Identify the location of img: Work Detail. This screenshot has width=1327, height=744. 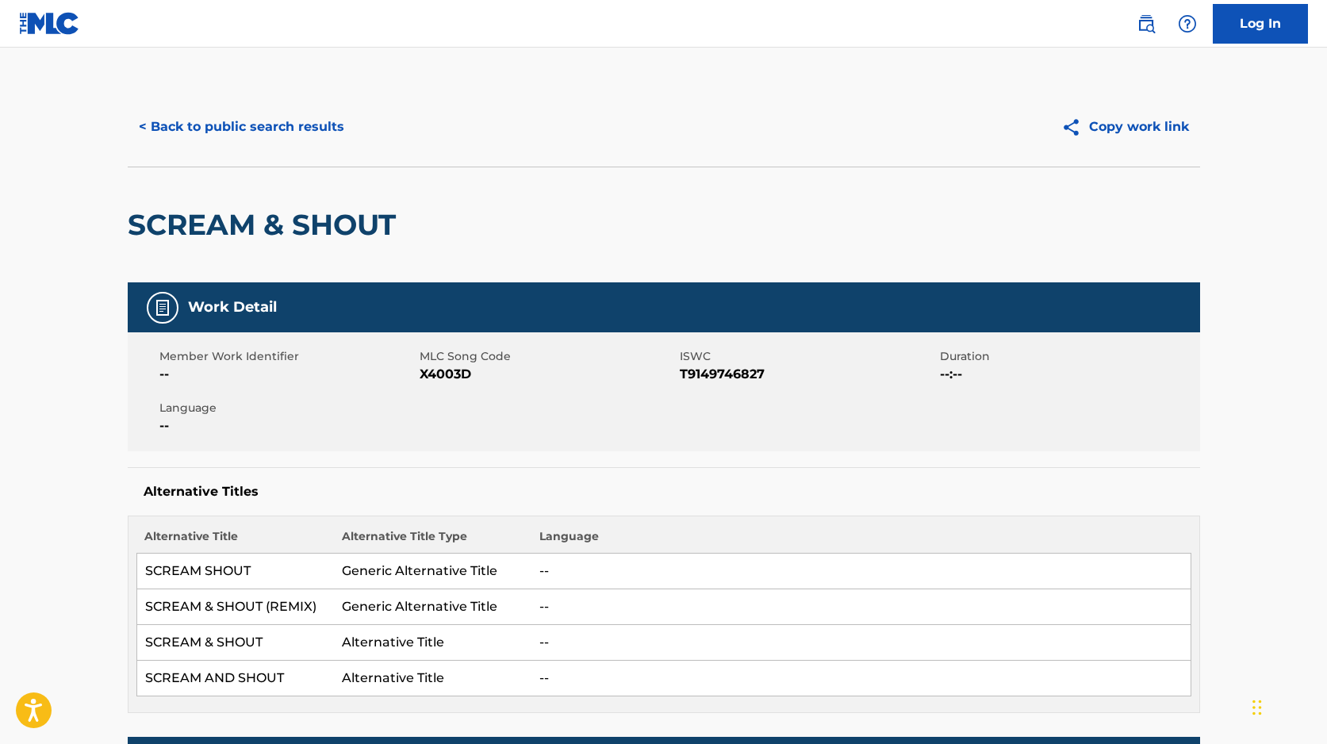
(163, 308).